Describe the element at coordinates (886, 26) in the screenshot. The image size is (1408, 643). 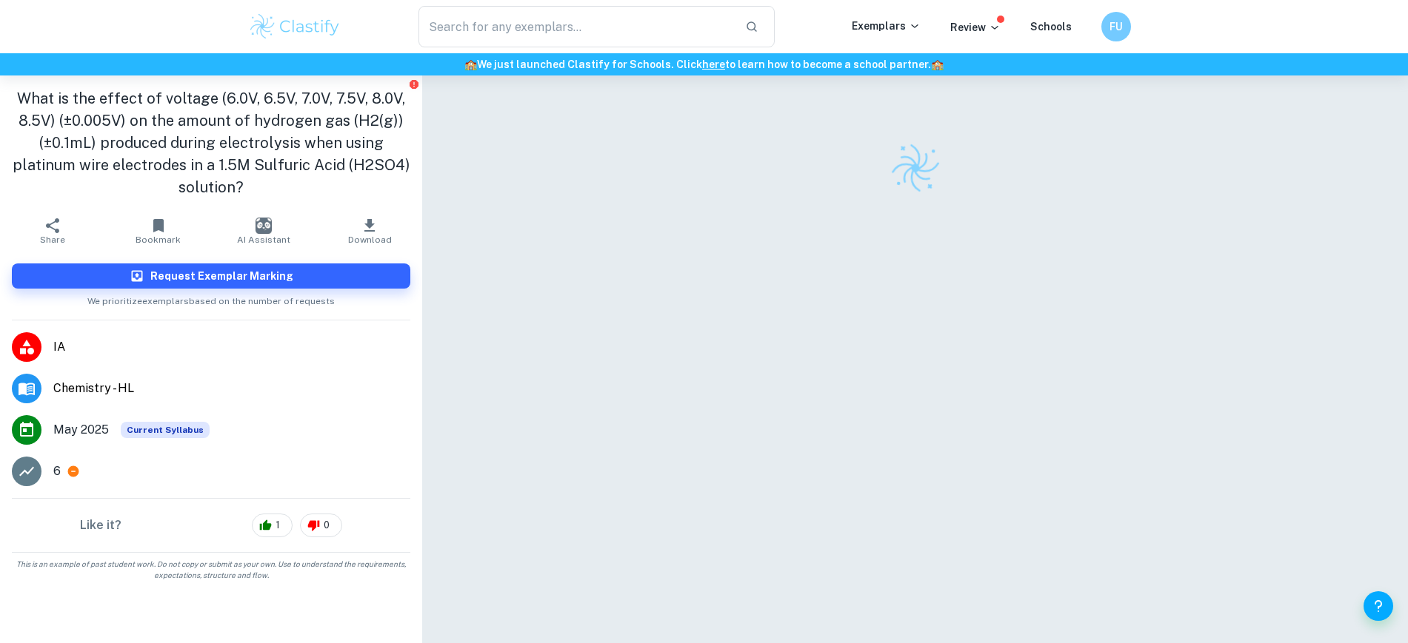
I see `p: Exemplars` at that location.